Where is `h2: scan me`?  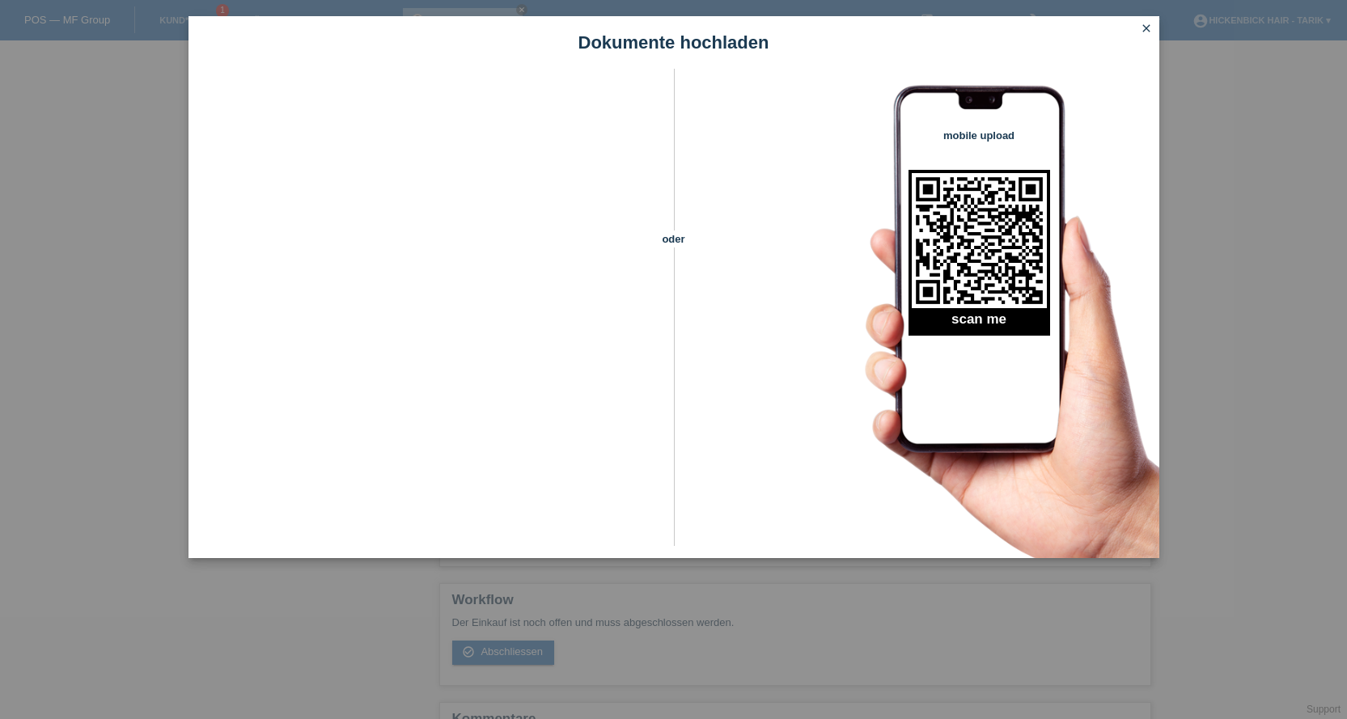 h2: scan me is located at coordinates (979, 324).